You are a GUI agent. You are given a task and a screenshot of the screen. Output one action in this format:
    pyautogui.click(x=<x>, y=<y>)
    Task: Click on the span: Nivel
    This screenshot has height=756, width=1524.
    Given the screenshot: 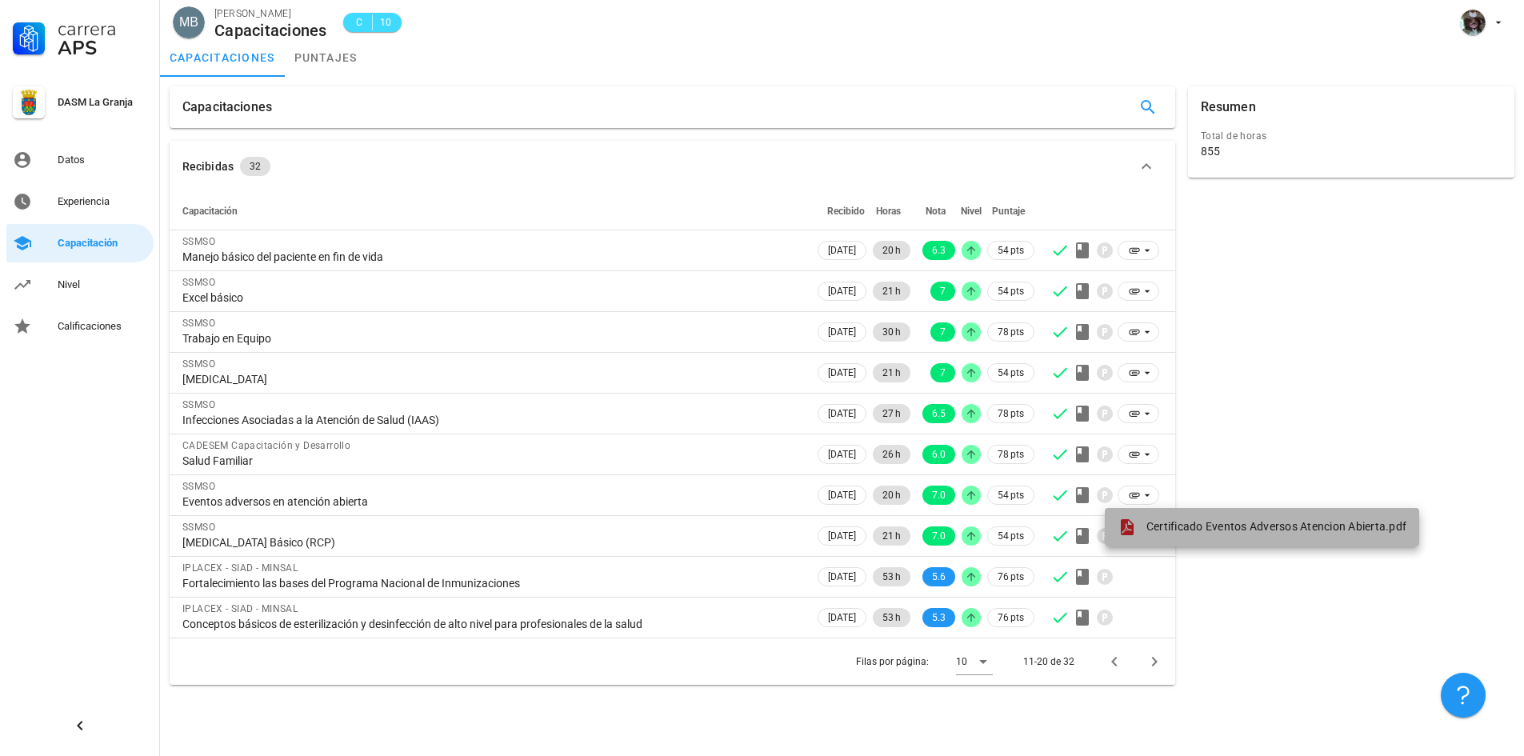 What is the action you would take?
    pyautogui.click(x=971, y=211)
    